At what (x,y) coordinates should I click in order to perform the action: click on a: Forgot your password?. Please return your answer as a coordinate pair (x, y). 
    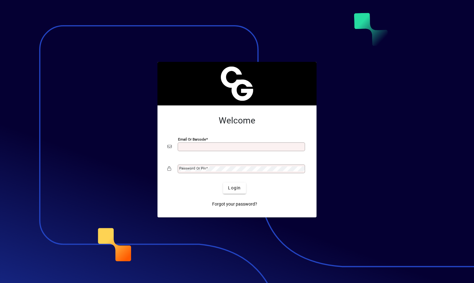
    Looking at the image, I should click on (235, 204).